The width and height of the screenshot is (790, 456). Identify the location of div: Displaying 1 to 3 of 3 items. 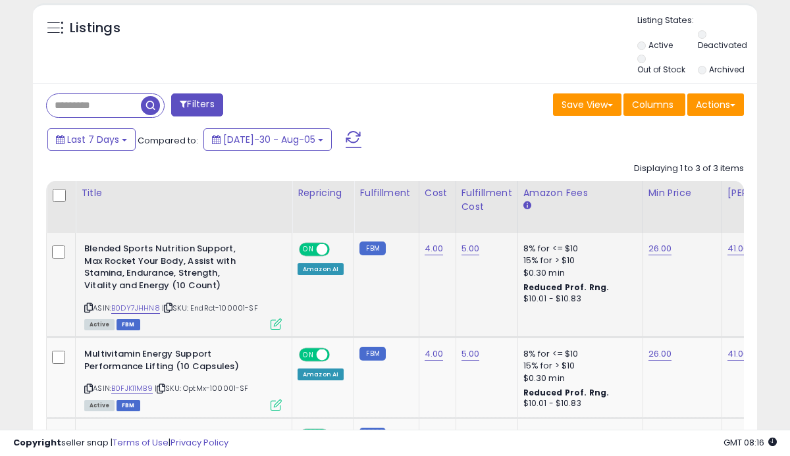
(689, 169).